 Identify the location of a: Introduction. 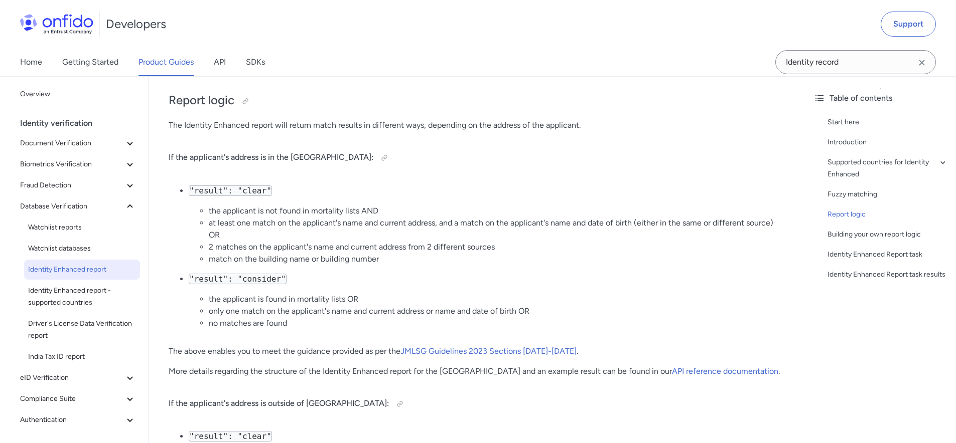
(887, 142).